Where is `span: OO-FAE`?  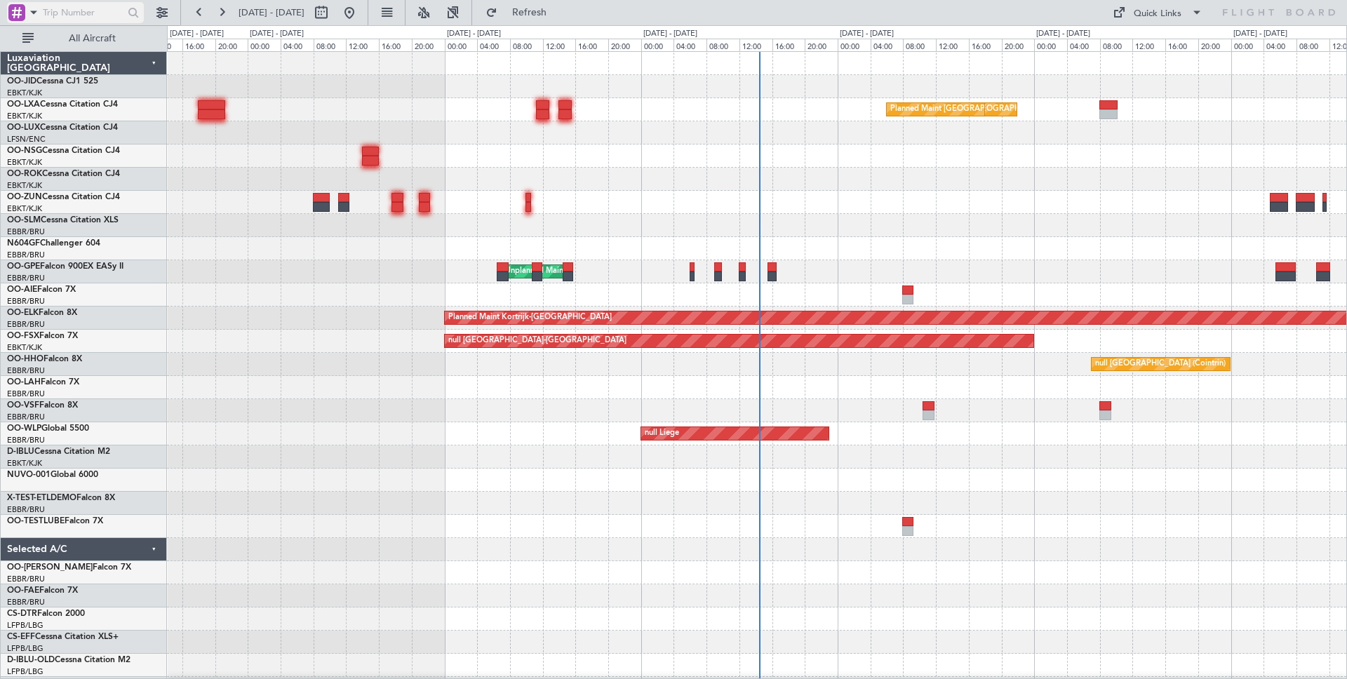 span: OO-FAE is located at coordinates (23, 591).